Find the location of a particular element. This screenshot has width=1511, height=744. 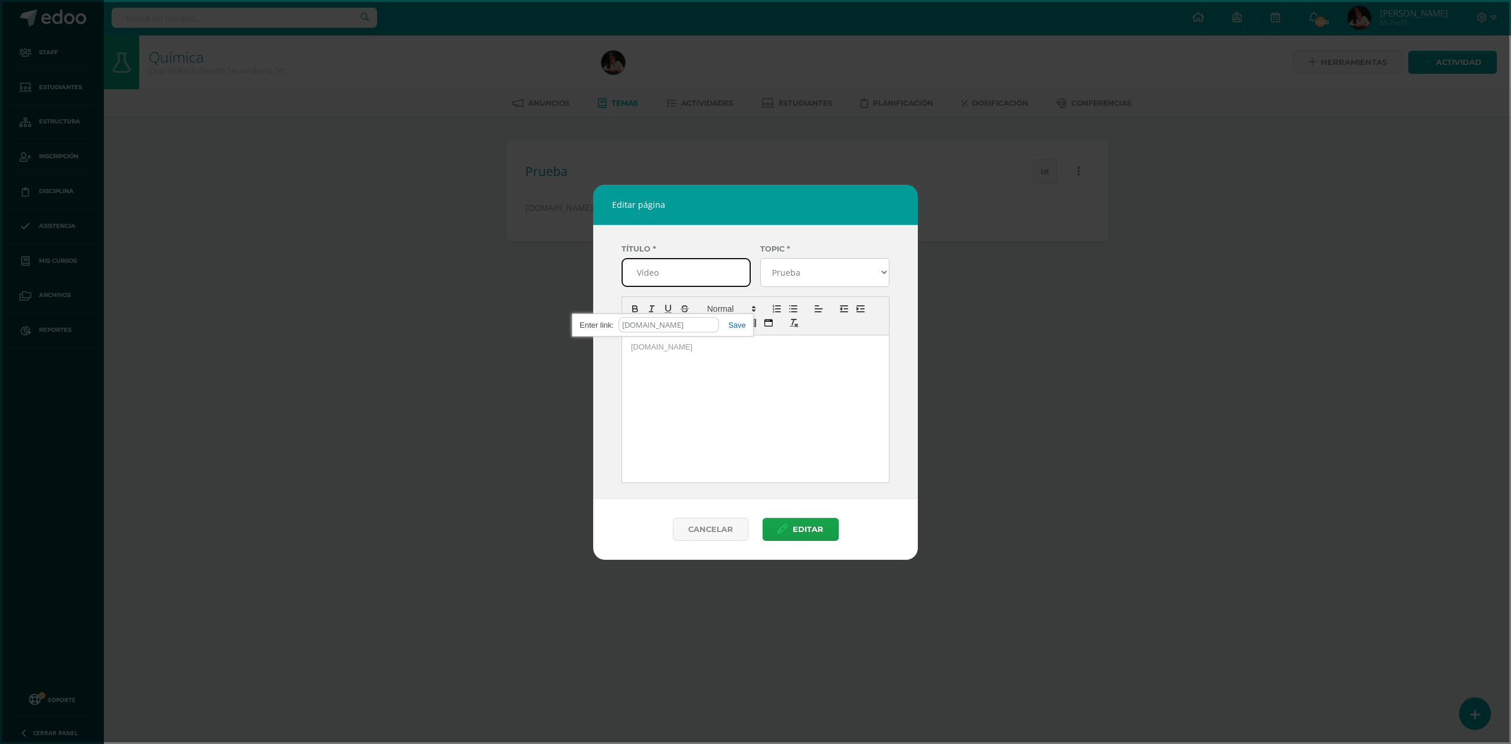

button: strike is located at coordinates (685, 309).